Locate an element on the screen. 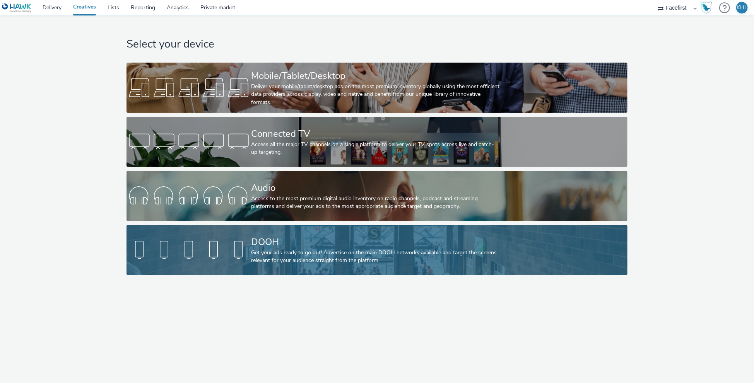 This screenshot has height=383, width=754. div: DOOH is located at coordinates (375, 242).